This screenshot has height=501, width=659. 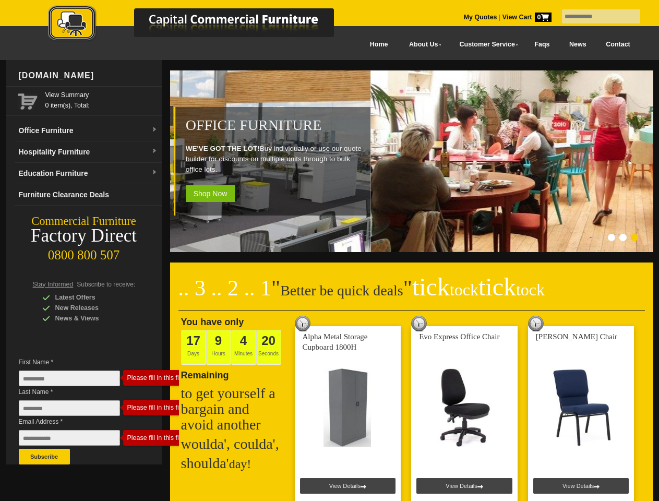 I want to click on a: Furniture Clearance Deals, so click(x=88, y=195).